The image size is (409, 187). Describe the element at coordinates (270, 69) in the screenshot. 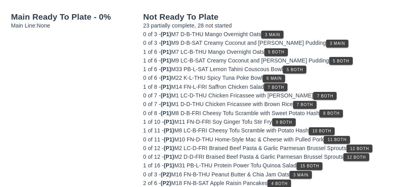

I see `div: M33 PB-L-SAT Lemon Tahini Couscous Bowl` at that location.